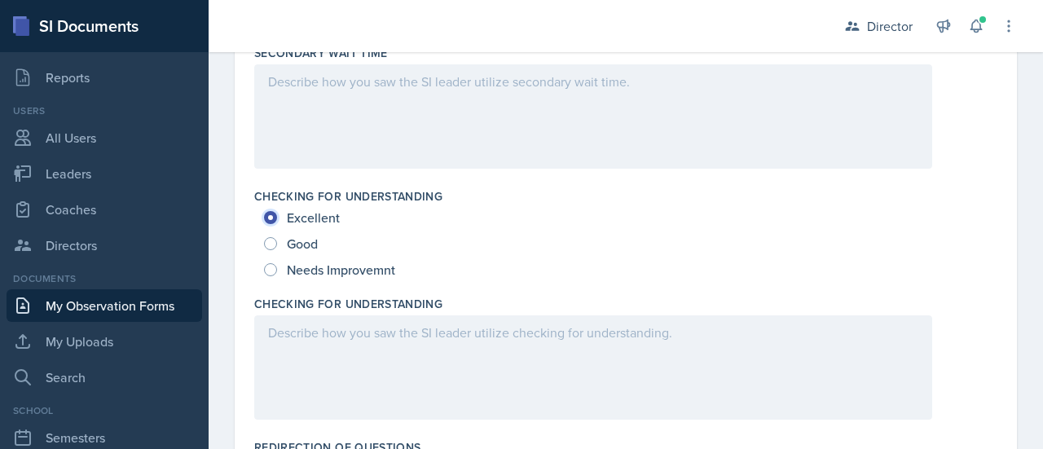  Describe the element at coordinates (104, 377) in the screenshot. I see `a: Search` at that location.